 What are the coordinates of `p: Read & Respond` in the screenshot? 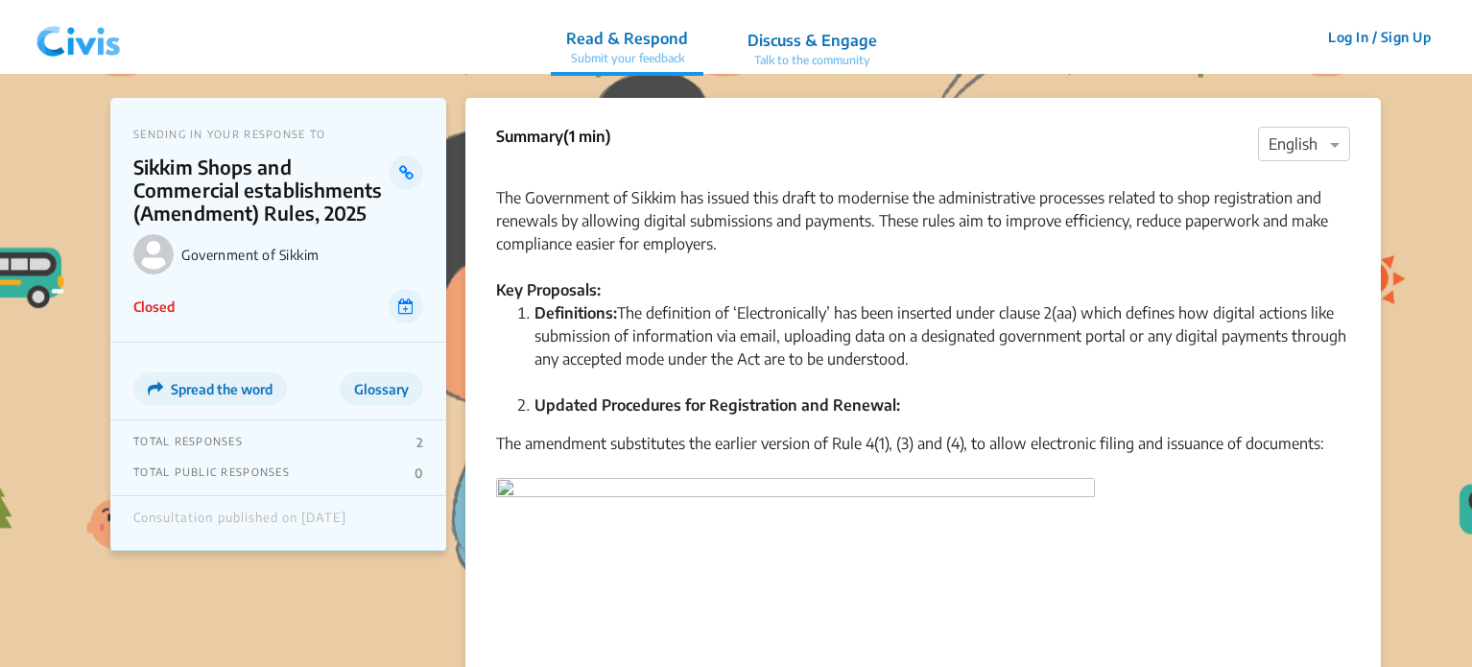 It's located at (627, 38).